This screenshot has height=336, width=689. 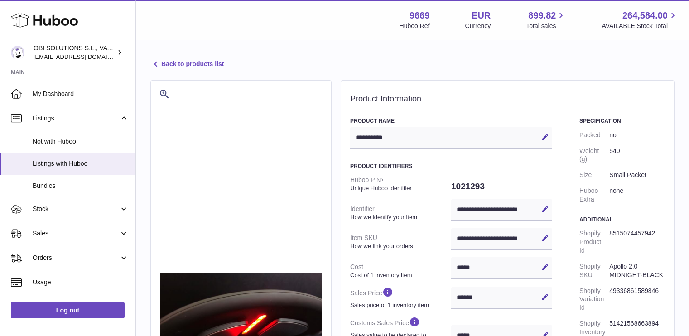 What do you see at coordinates (636, 242) in the screenshot?
I see `dd: 8515074457942` at bounding box center [636, 242].